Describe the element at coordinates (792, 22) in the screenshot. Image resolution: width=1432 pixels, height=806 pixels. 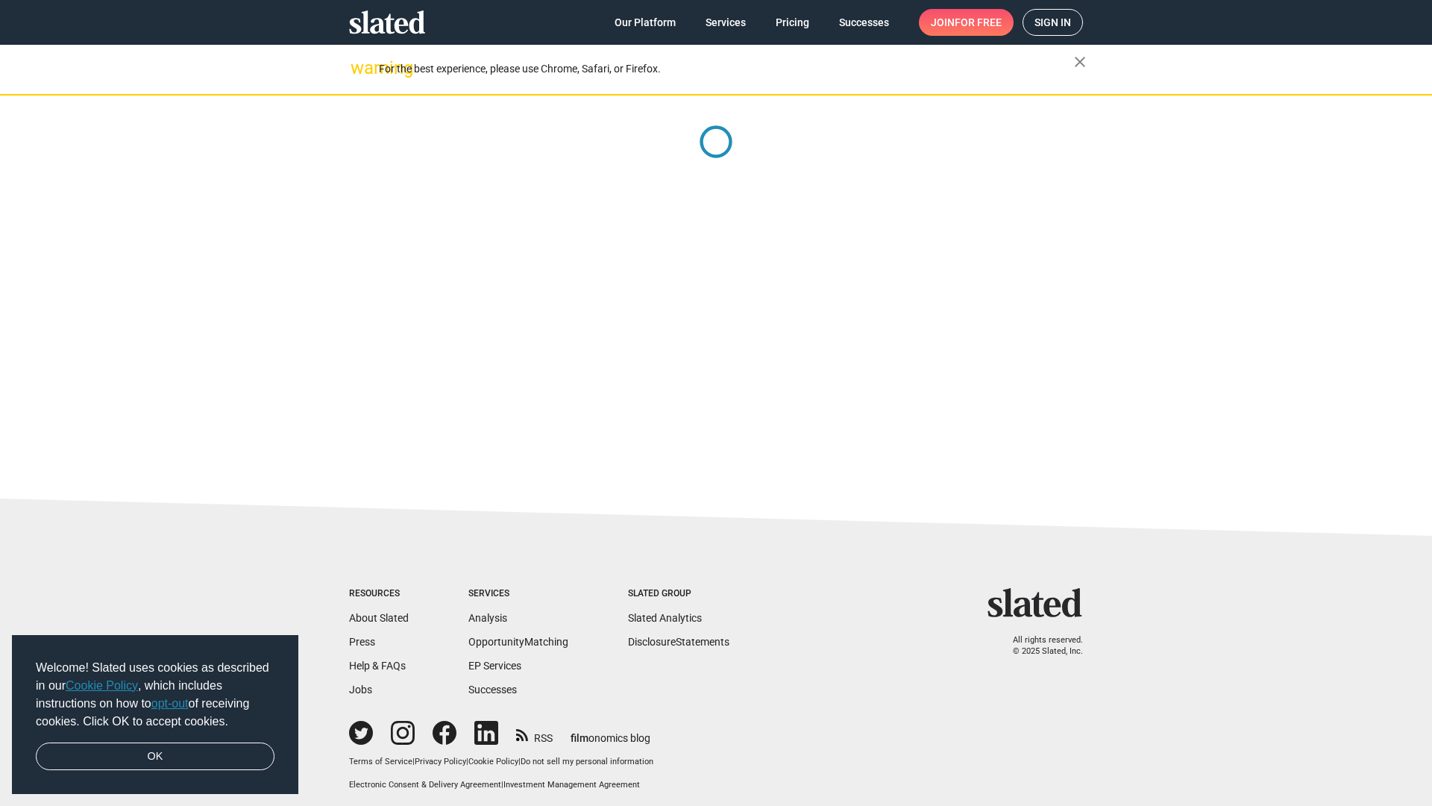
I see `a: Pricing` at that location.